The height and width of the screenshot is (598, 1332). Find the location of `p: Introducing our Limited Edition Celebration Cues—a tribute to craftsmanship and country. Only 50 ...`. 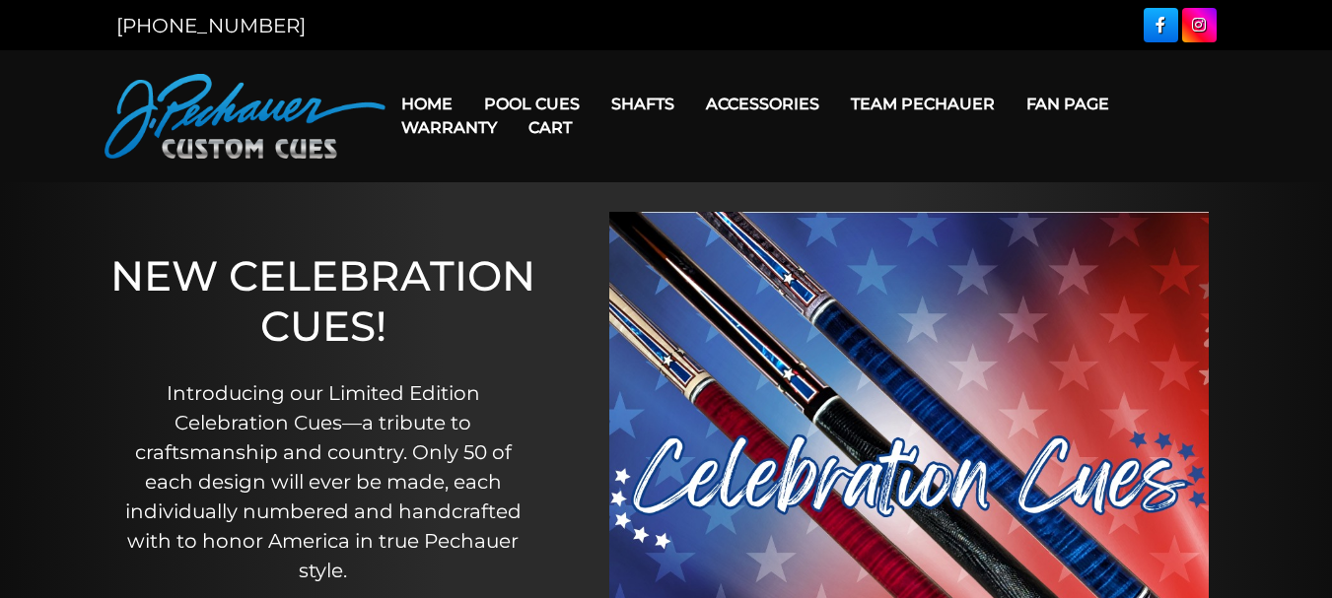

p: Introducing our Limited Edition Celebration Cues—a tribute to craftsmanship and country. Only 50 ... is located at coordinates (322, 482).